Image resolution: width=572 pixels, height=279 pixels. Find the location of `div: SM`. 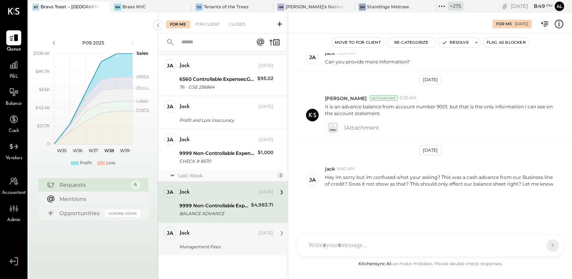

div: SM is located at coordinates (362, 7).